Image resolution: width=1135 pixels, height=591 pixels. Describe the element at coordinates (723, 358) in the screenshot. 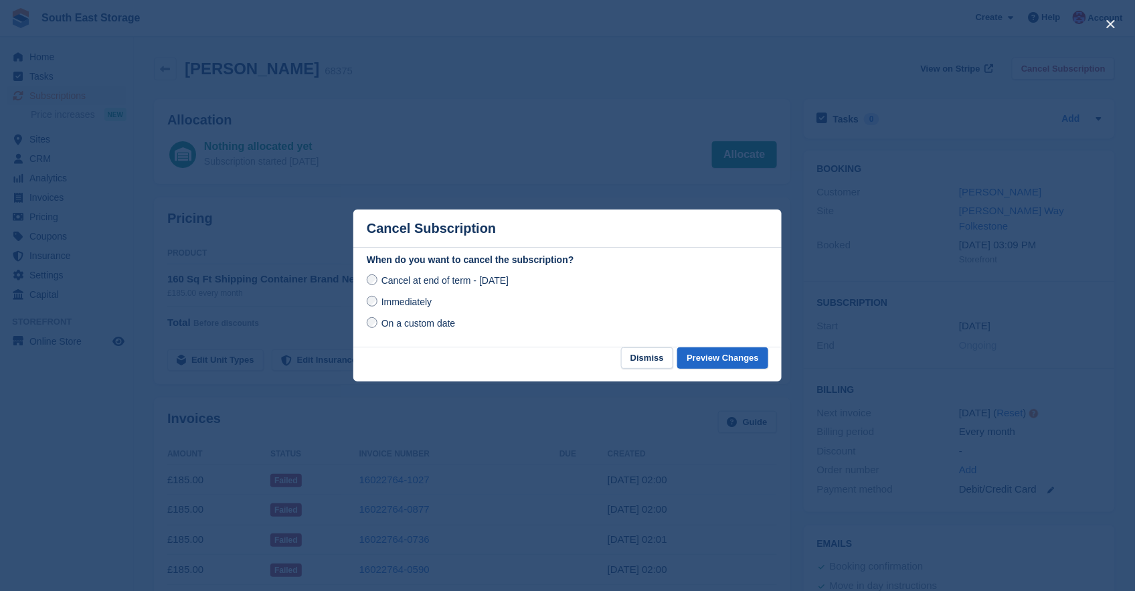

I see `button: Preview Changes` at that location.